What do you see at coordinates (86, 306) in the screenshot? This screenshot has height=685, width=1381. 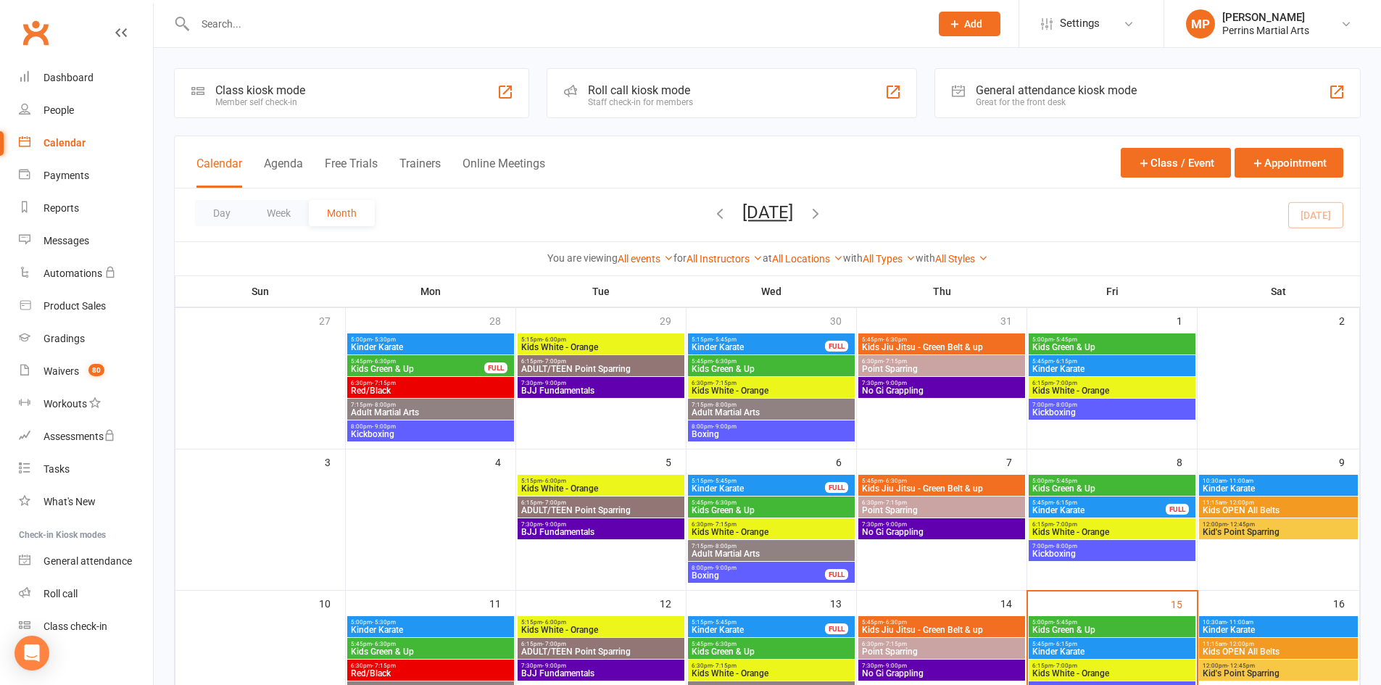 I see `a: Product Sales` at bounding box center [86, 306].